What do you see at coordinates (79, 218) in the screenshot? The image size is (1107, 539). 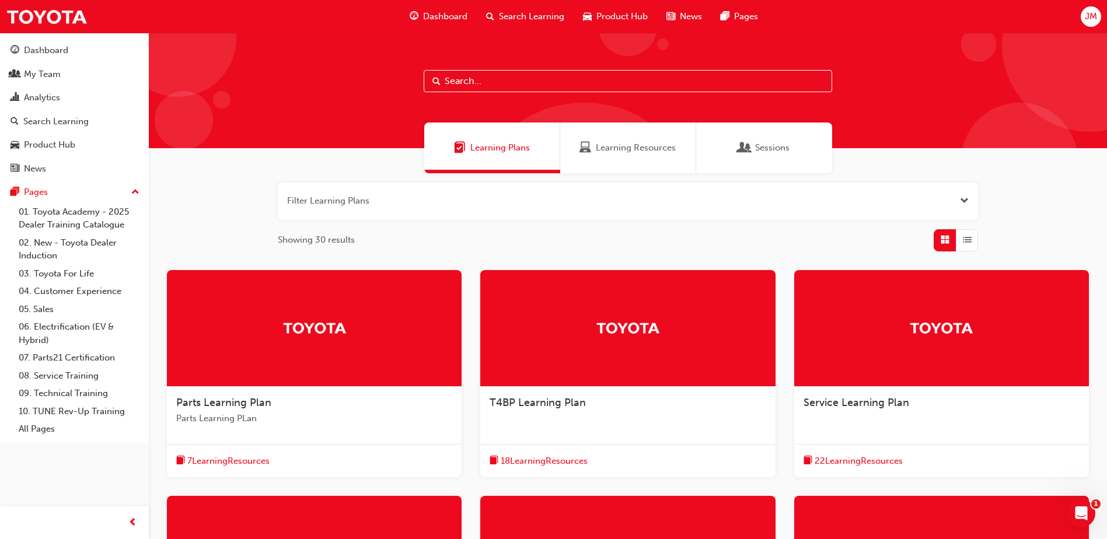 I see `a: 01. Toyota Academy - 2025 Dealer Training Catalogue` at bounding box center [79, 218].